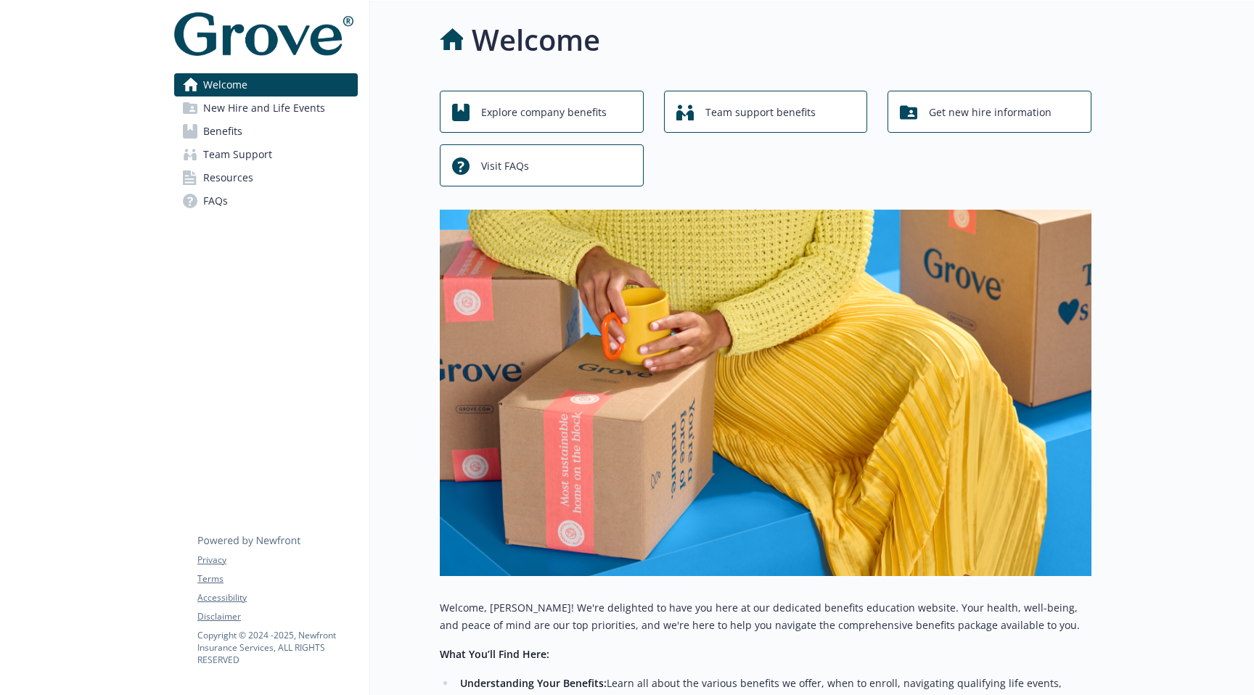 The width and height of the screenshot is (1254, 695). What do you see at coordinates (760, 112) in the screenshot?
I see `span: Team support benefits` at bounding box center [760, 112].